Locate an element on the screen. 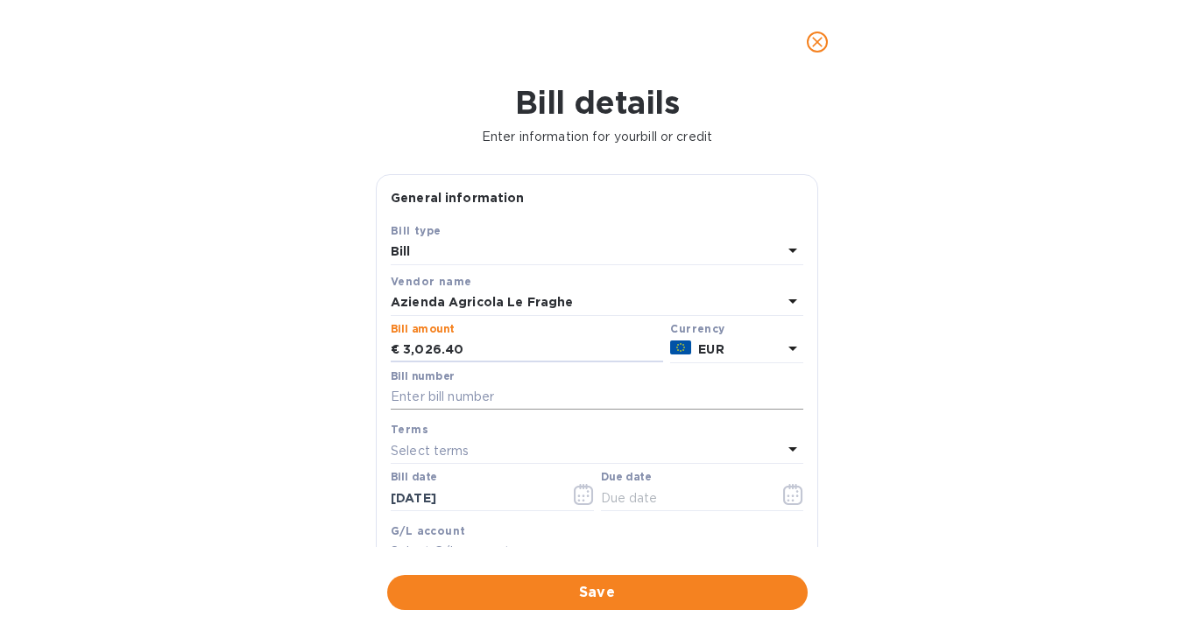 The height and width of the screenshot is (638, 1194). b: Terms is located at coordinates (409, 429).